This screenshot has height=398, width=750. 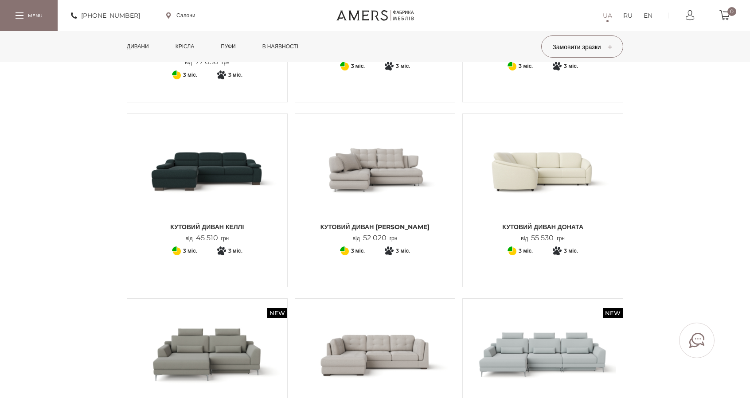 I want to click on span: 55 530, so click(x=542, y=238).